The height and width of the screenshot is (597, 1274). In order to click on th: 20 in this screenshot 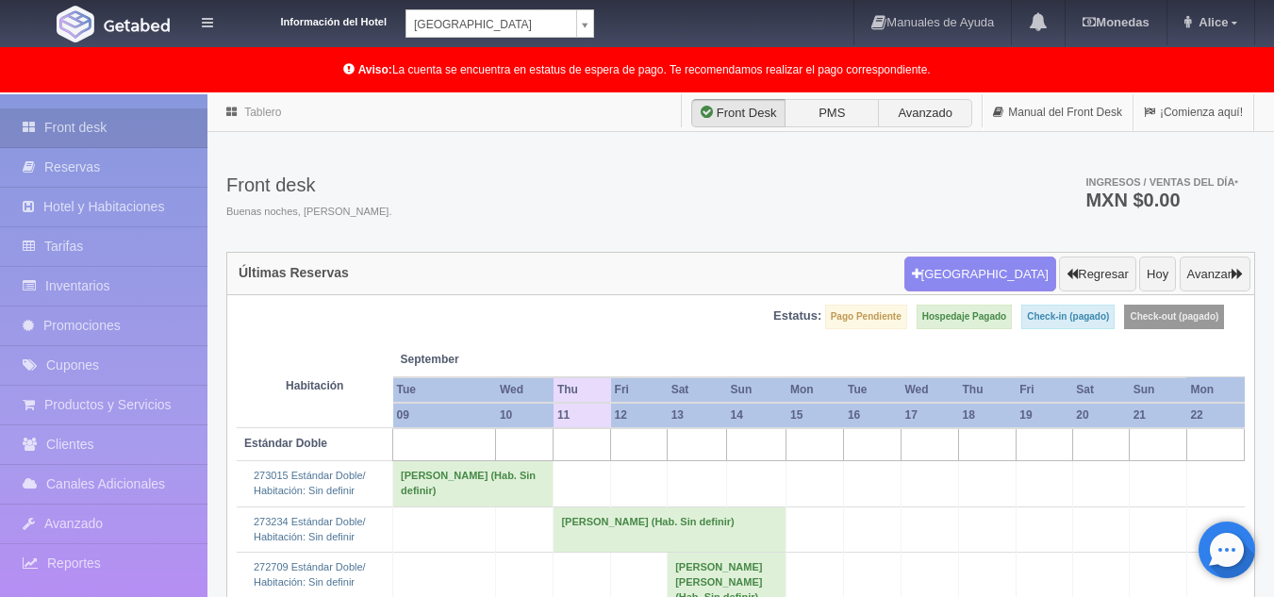, I will do `click(1100, 415)`.